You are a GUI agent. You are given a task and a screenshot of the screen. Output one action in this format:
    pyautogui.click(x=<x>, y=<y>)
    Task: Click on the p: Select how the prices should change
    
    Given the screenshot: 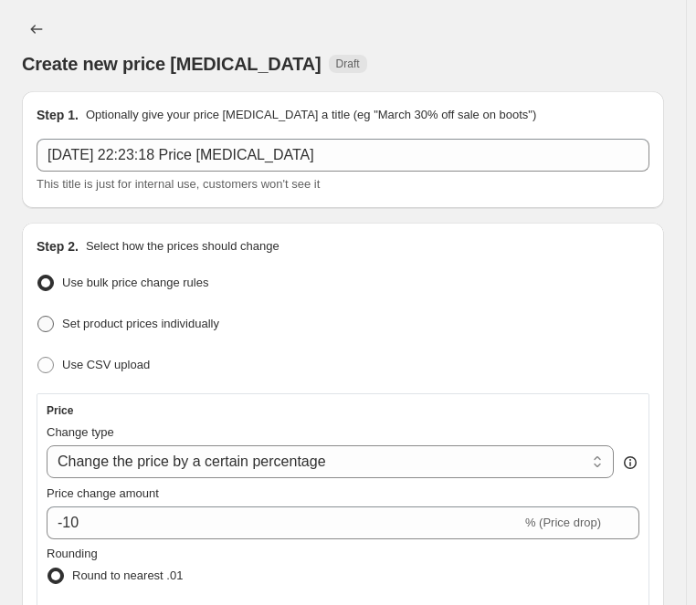 What is the action you would take?
    pyautogui.click(x=183, y=246)
    